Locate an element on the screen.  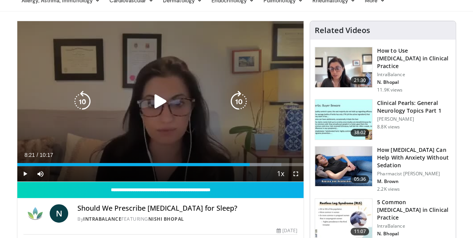
button: Mute is located at coordinates (40, 174).